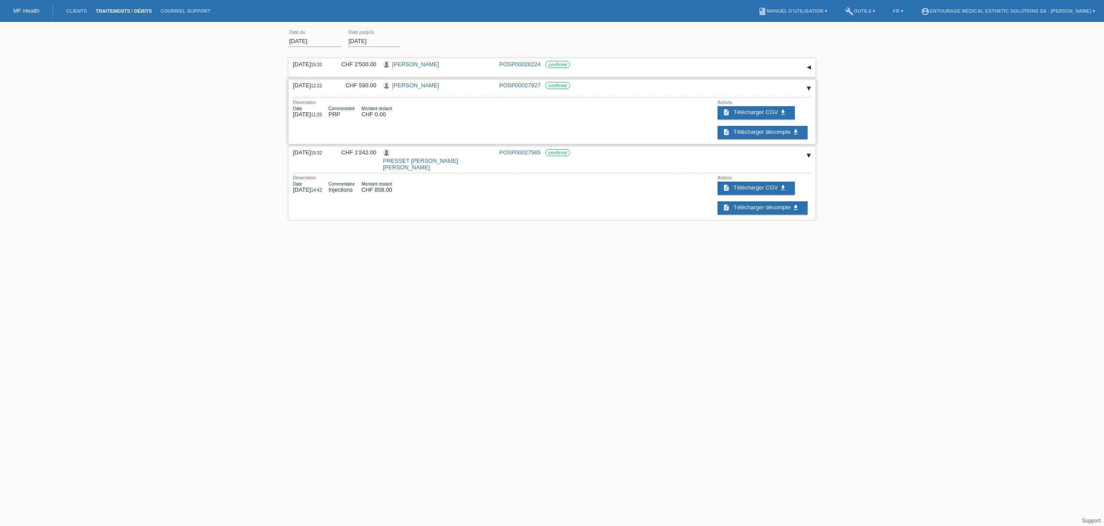 Image resolution: width=1104 pixels, height=526 pixels. What do you see at coordinates (1091, 521) in the screenshot?
I see `a: Support` at bounding box center [1091, 521].